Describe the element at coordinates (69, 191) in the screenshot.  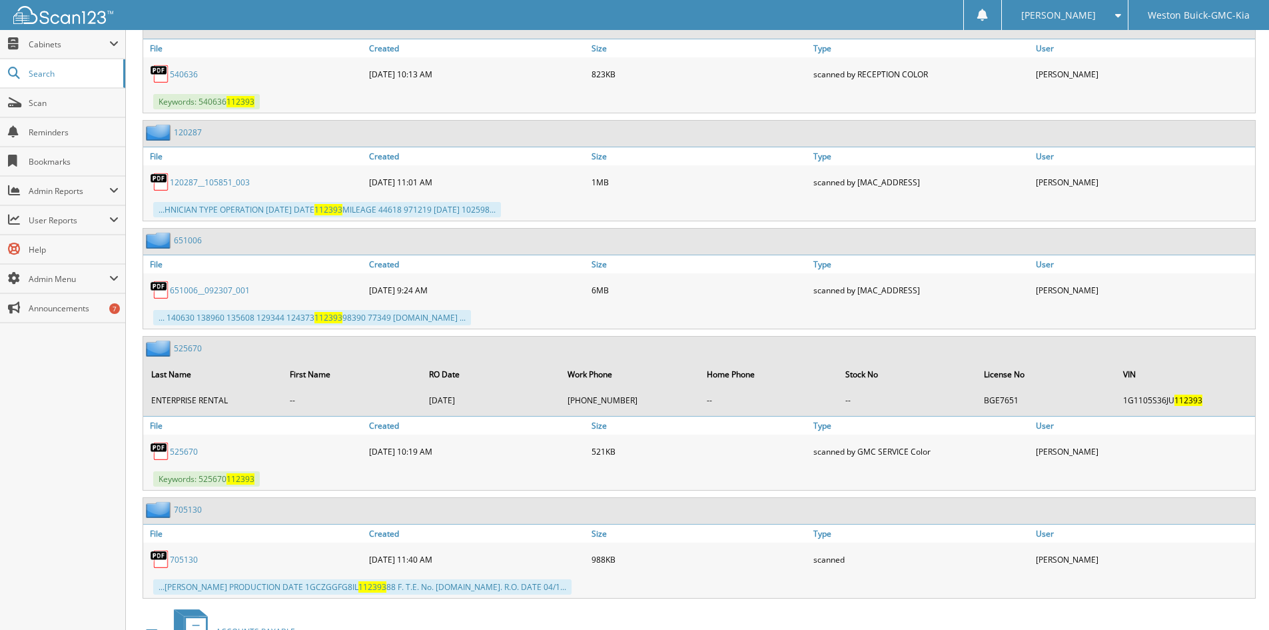
I see `span: Admin Reports` at that location.